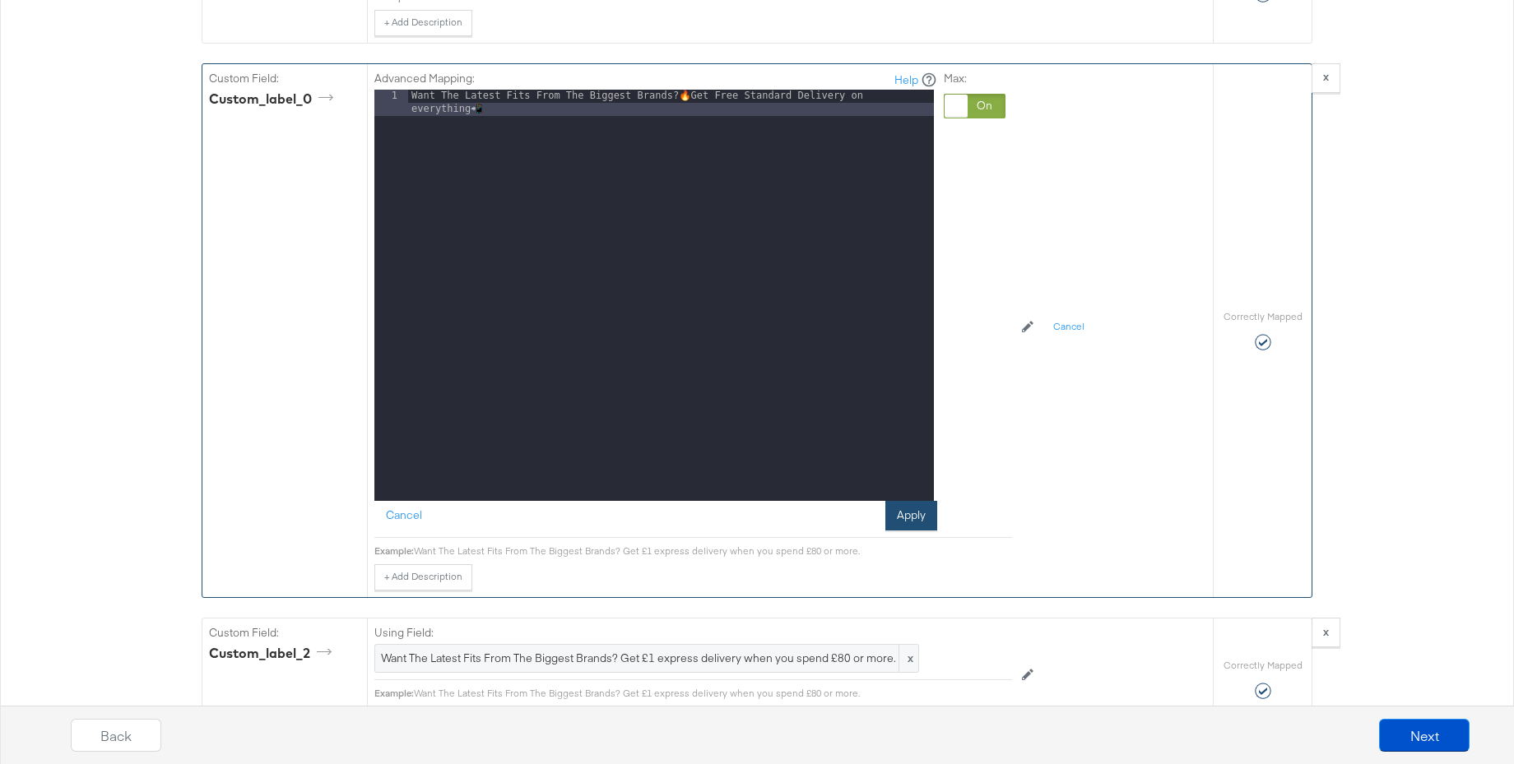 The image size is (1514, 764). What do you see at coordinates (906, 80) in the screenshot?
I see `a: Help` at bounding box center [906, 80].